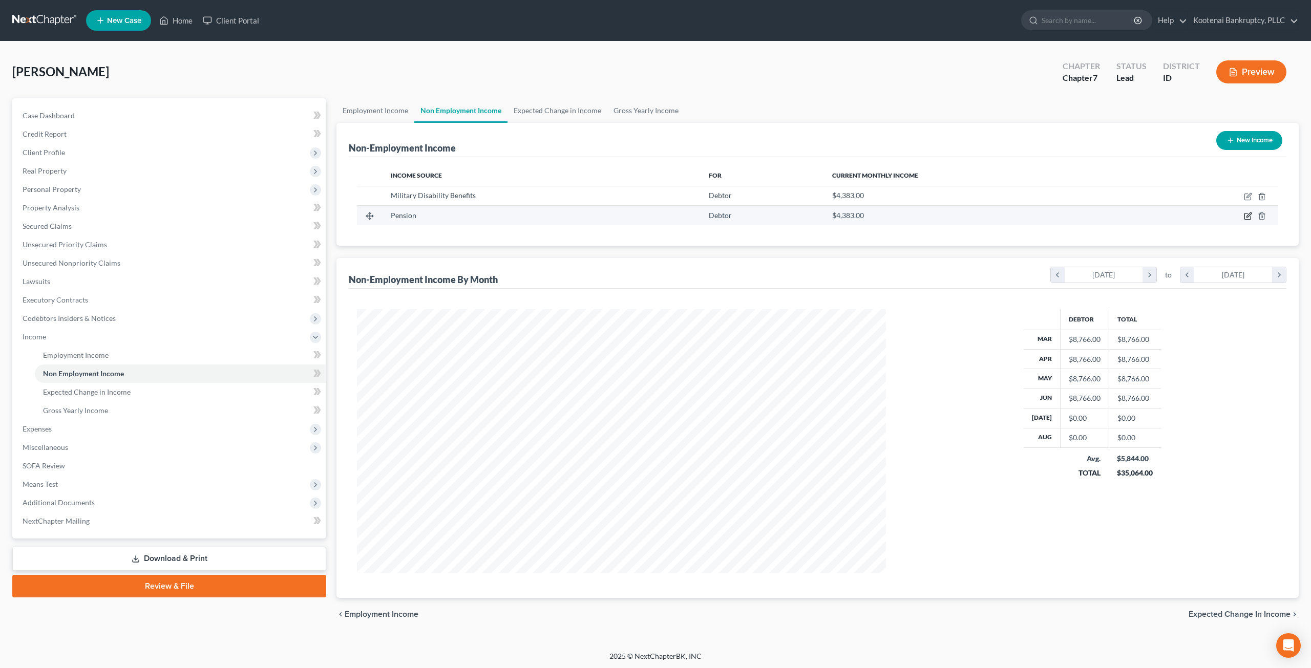 This screenshot has height=668, width=1311. Describe the element at coordinates (231, 20) in the screenshot. I see `a: Client Portal` at that location.